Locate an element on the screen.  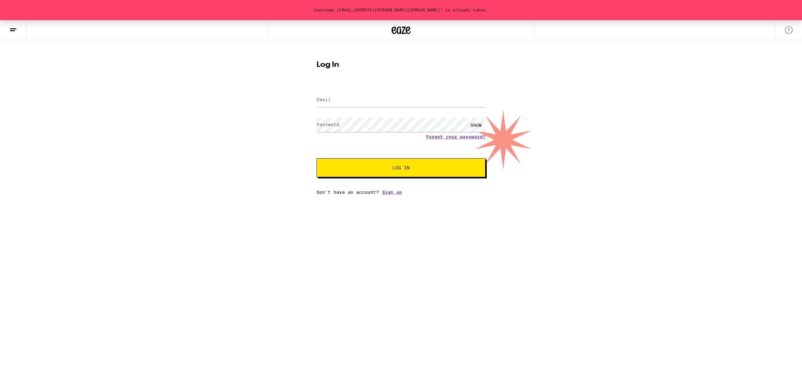
a: Sign up is located at coordinates (392, 192).